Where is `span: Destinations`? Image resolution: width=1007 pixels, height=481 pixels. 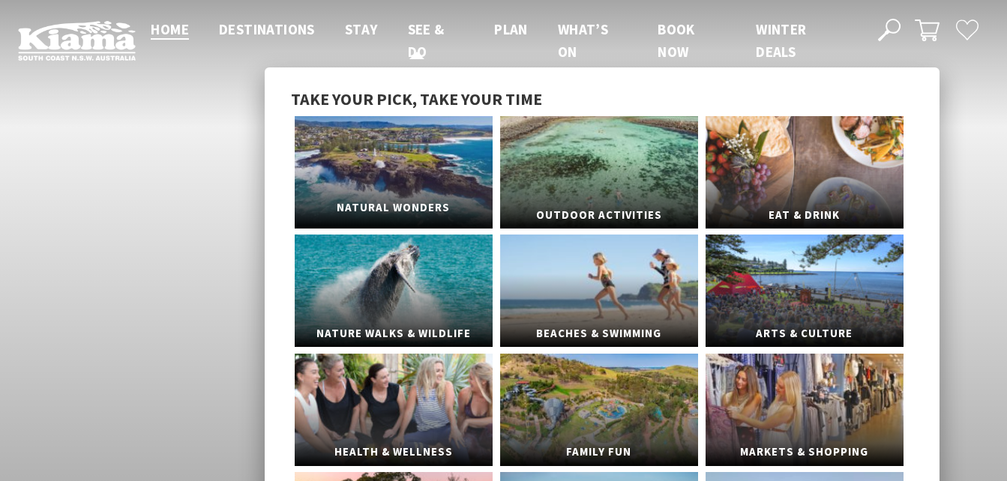
span: Destinations is located at coordinates (267, 29).